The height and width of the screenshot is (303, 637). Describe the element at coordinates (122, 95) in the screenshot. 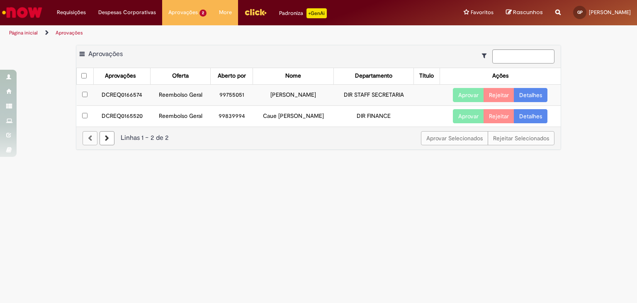

I see `td: DCREQ0166574` at that location.